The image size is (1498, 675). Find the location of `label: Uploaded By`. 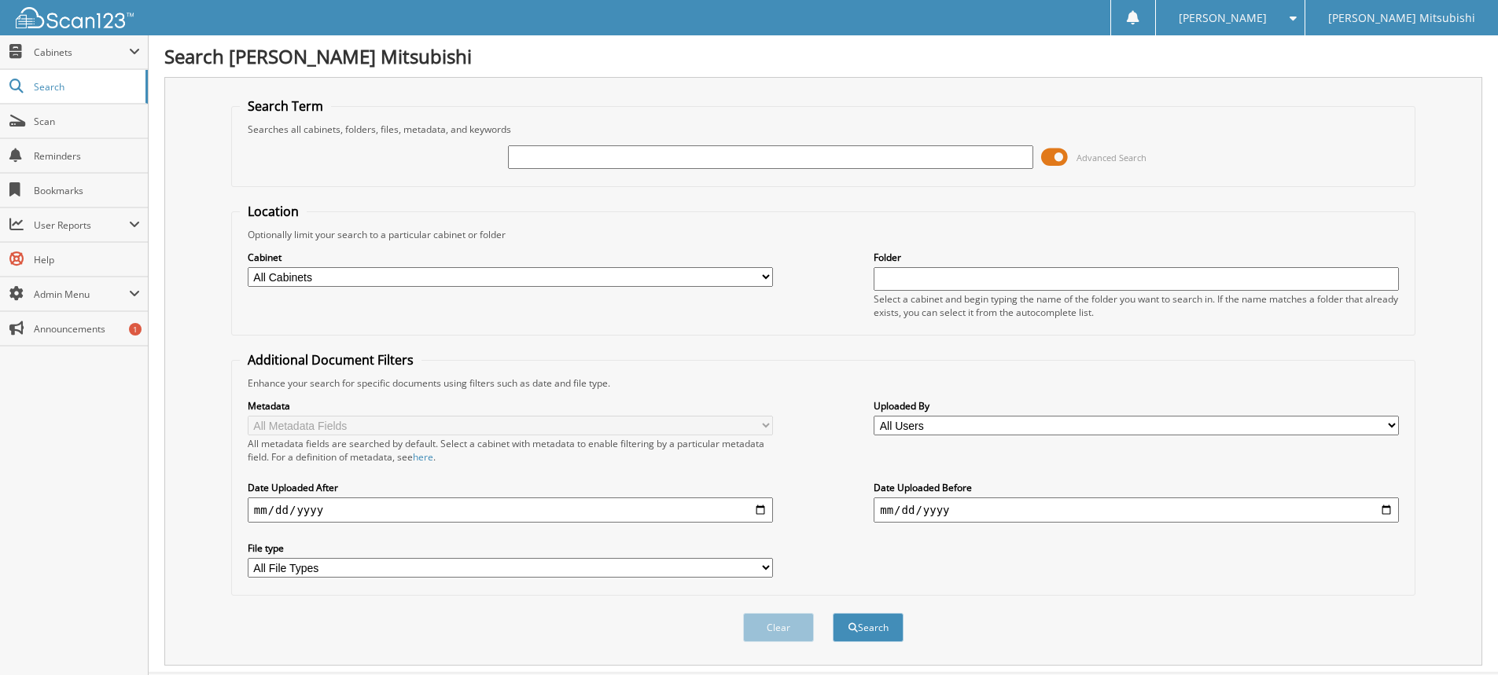

label: Uploaded By is located at coordinates (1136, 406).